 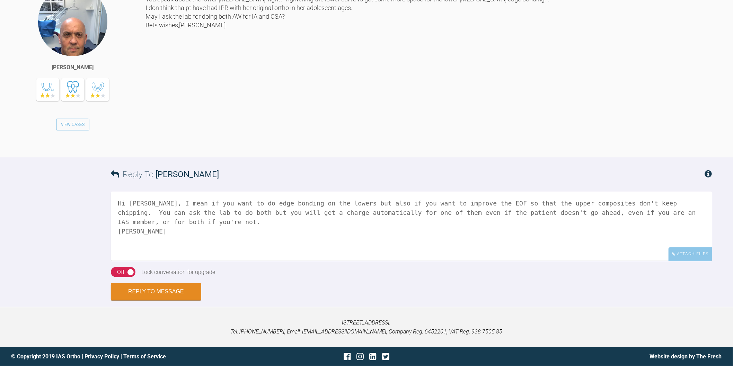 What do you see at coordinates (130, 357) in the screenshot?
I see `div: © Copyright 2019 IAS Ortho | |` at bounding box center [130, 357].